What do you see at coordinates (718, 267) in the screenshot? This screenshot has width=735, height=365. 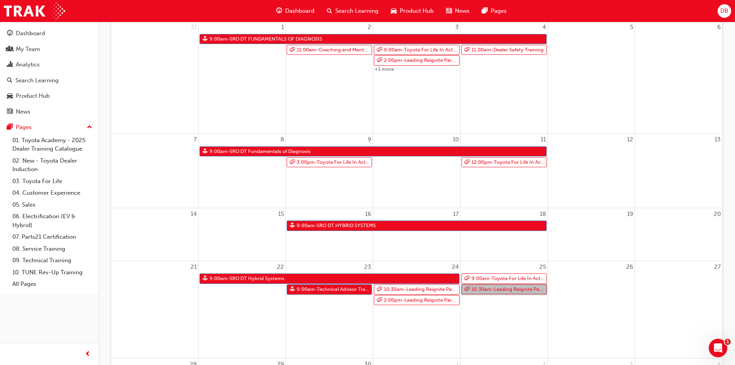 I see `a: September 27, 2025` at bounding box center [718, 267].